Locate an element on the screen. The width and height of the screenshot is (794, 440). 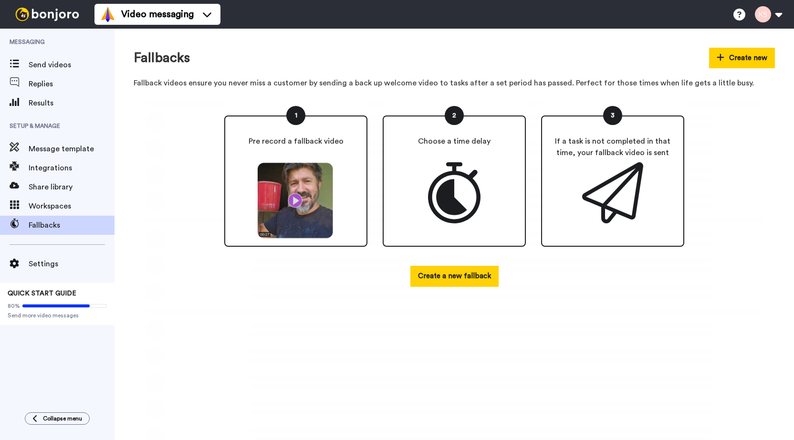
span: Workspaces is located at coordinates (72, 206).